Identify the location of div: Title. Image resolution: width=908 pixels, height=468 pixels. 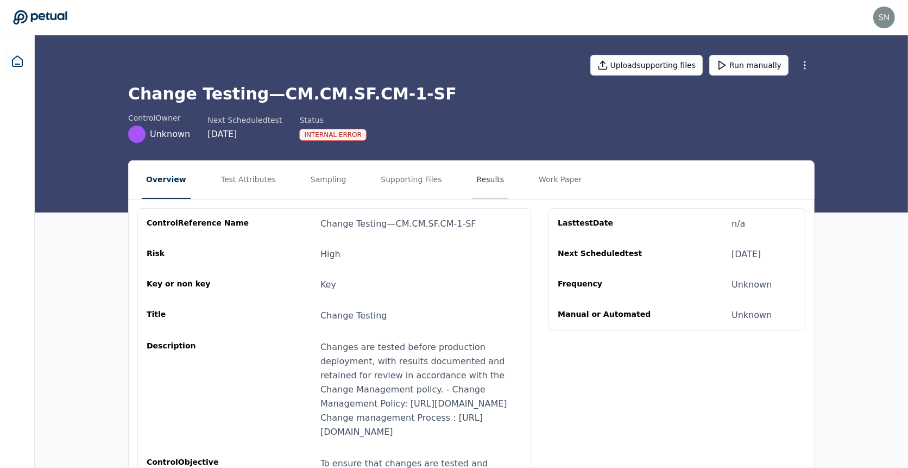
(199, 316).